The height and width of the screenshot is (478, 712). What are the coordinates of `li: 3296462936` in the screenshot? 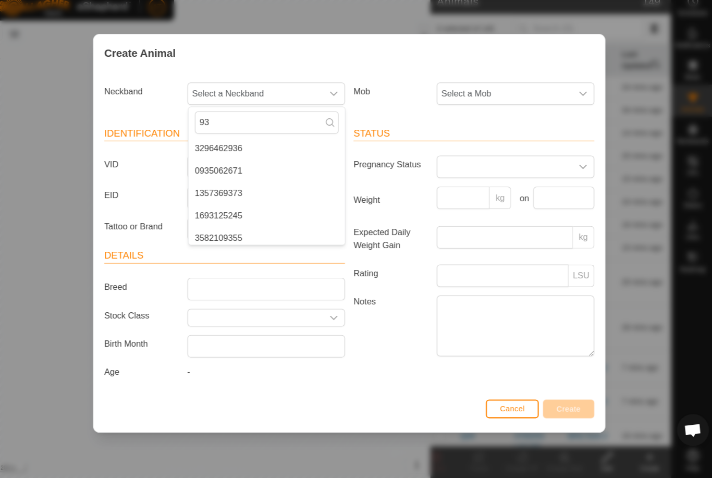 It's located at (275, 156).